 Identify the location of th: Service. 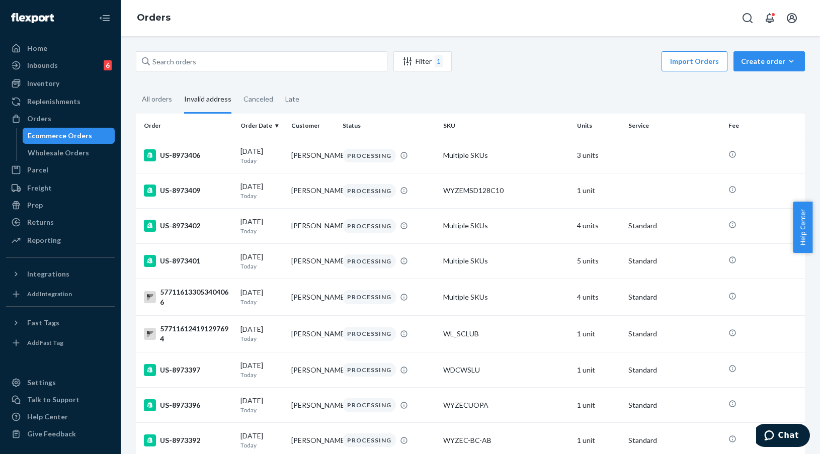
(675, 126).